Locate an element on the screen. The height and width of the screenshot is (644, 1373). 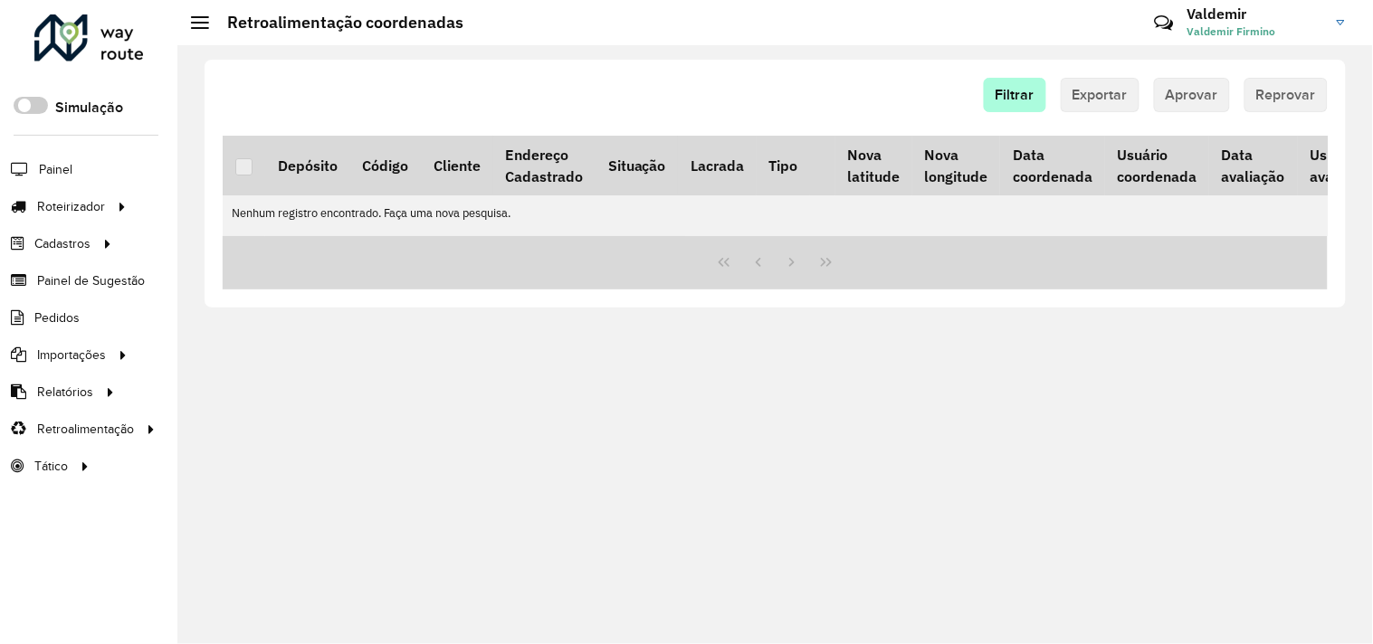
th: Data avaliação is located at coordinates (1252, 166).